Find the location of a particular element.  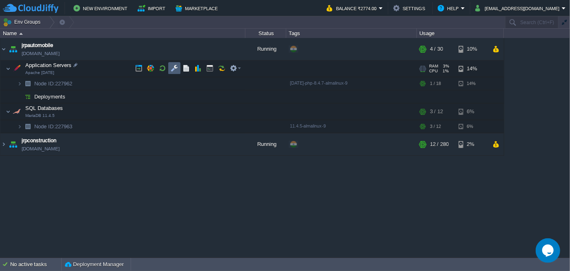

span: 1% is located at coordinates (445, 71).